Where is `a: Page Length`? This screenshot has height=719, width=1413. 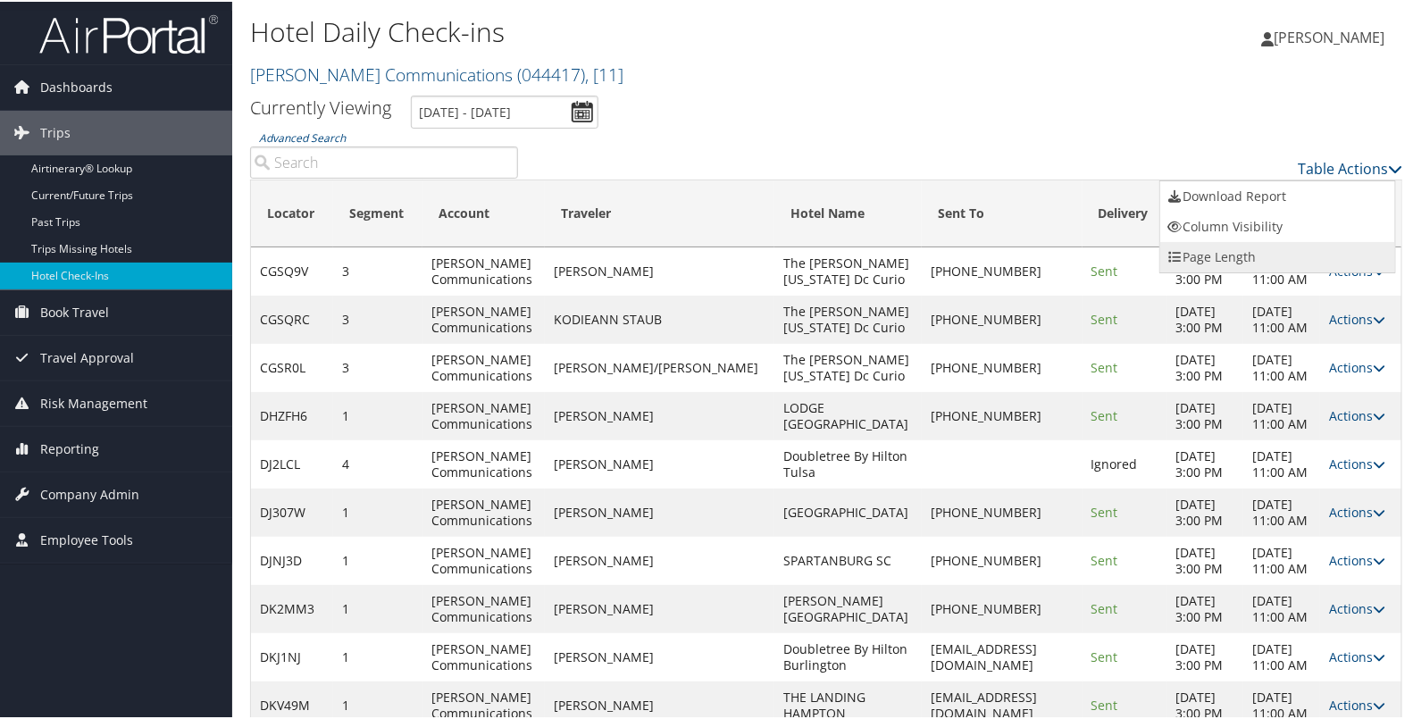
a: Page Length is located at coordinates (1277, 255).